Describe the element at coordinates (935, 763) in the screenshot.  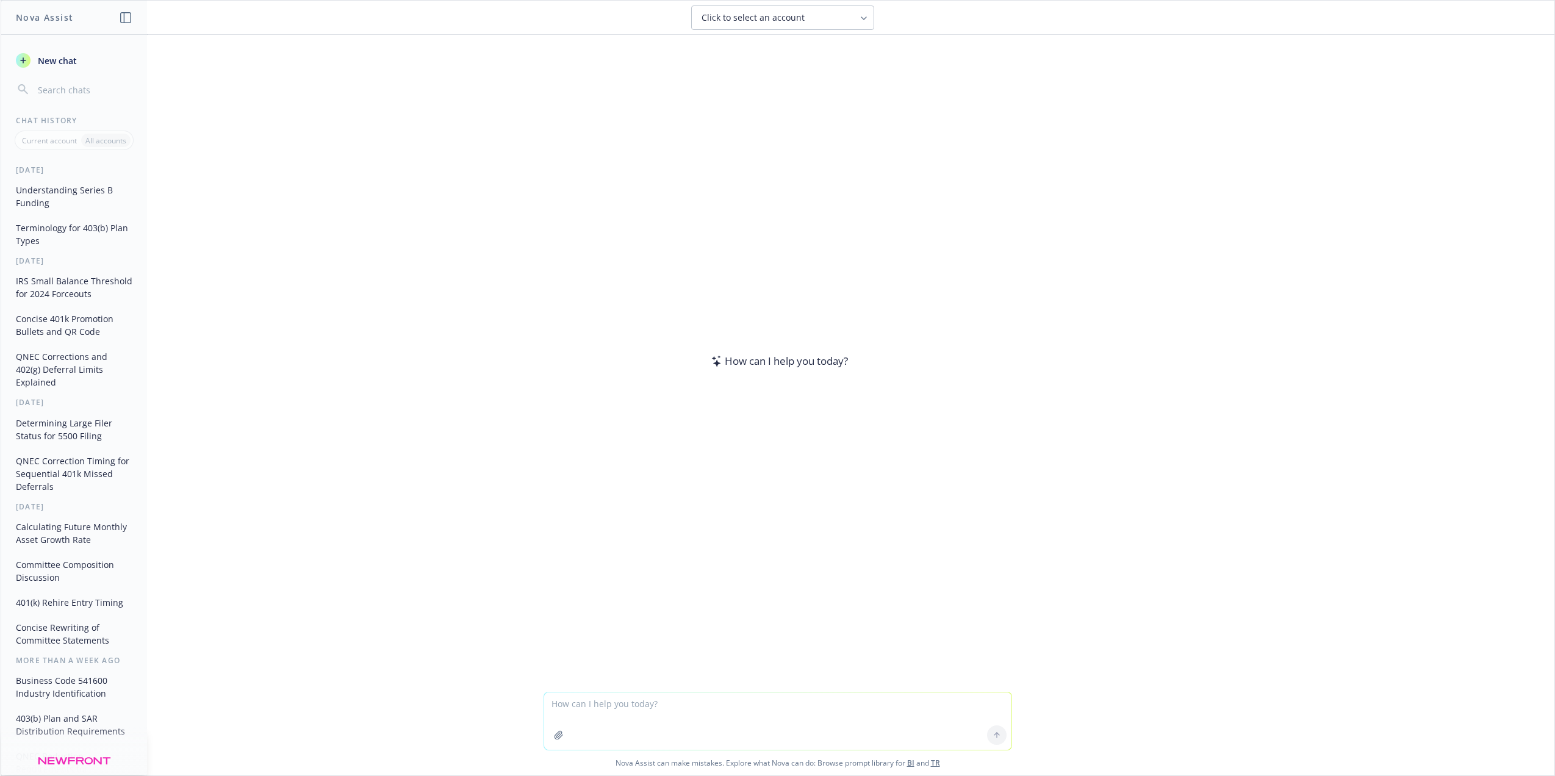
I see `a: TR` at that location.